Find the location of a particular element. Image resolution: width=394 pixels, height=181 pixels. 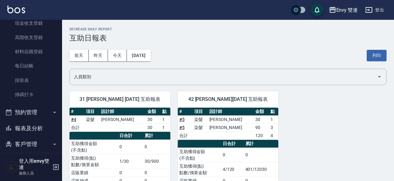

td: 1/30 is located at coordinates (130, 162).